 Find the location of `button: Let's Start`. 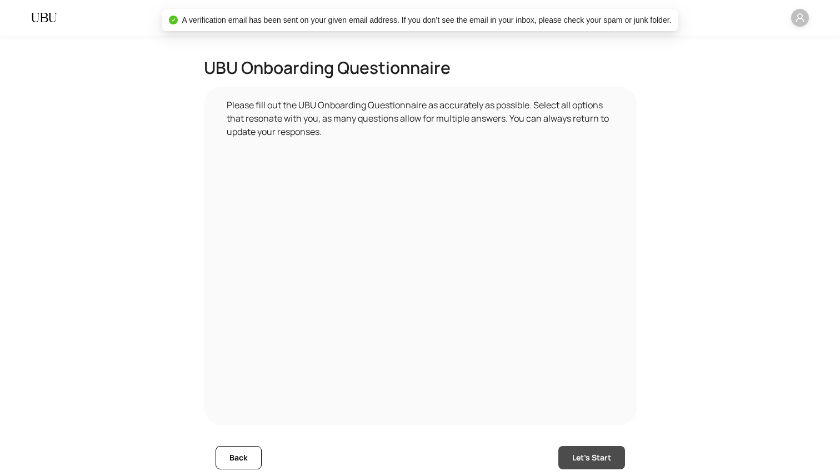

button: Let's Start is located at coordinates (592, 458).